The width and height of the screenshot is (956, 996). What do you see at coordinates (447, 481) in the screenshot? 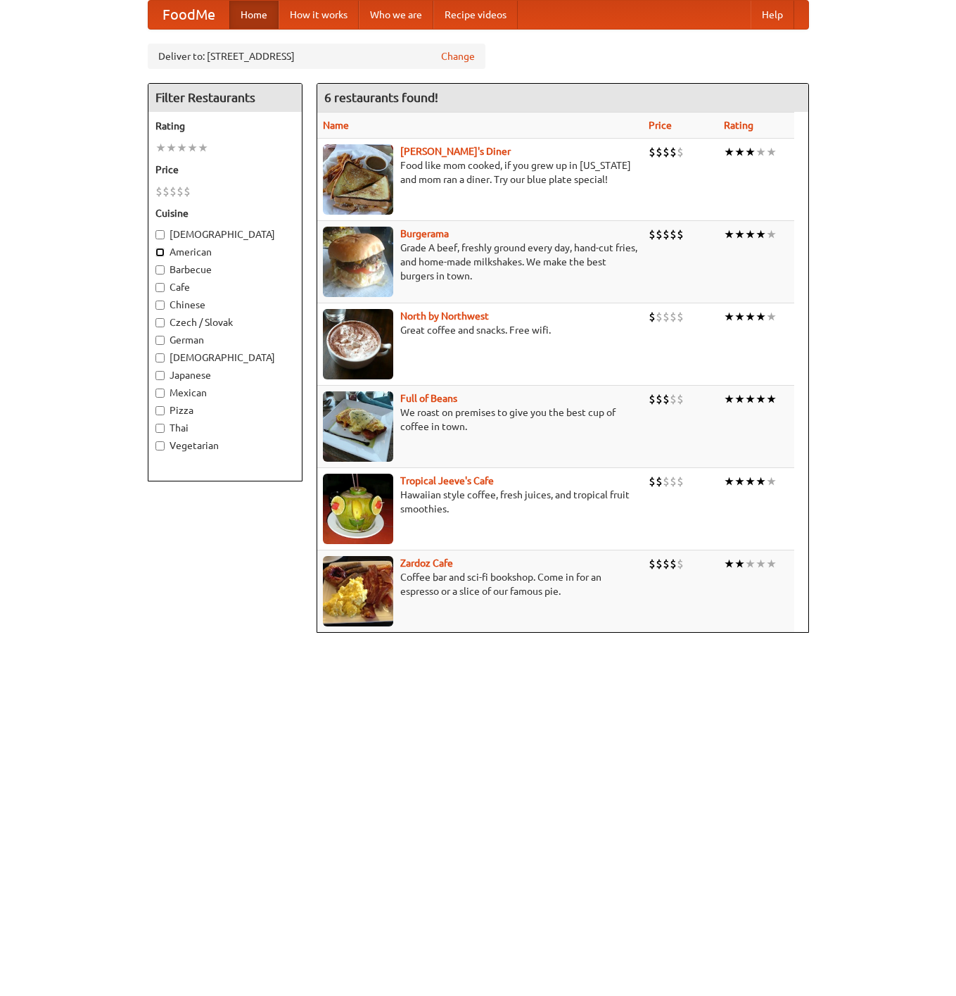
I see `a: Tropical Jeeve's Cafe` at bounding box center [447, 481].